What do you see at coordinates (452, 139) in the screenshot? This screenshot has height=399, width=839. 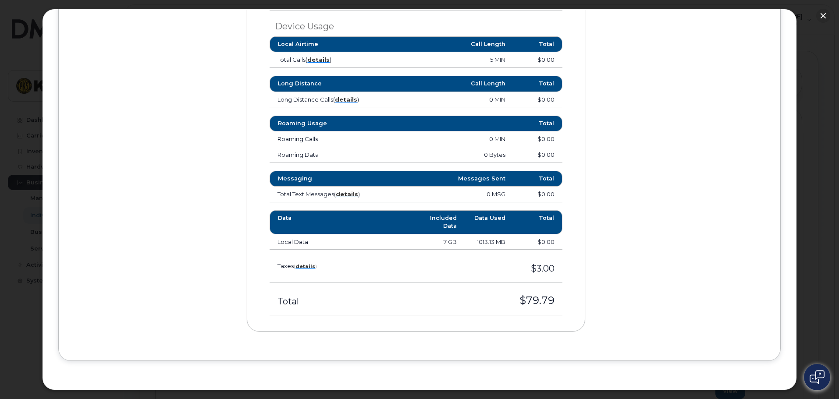 I see `td: 0 MIN` at bounding box center [452, 139].